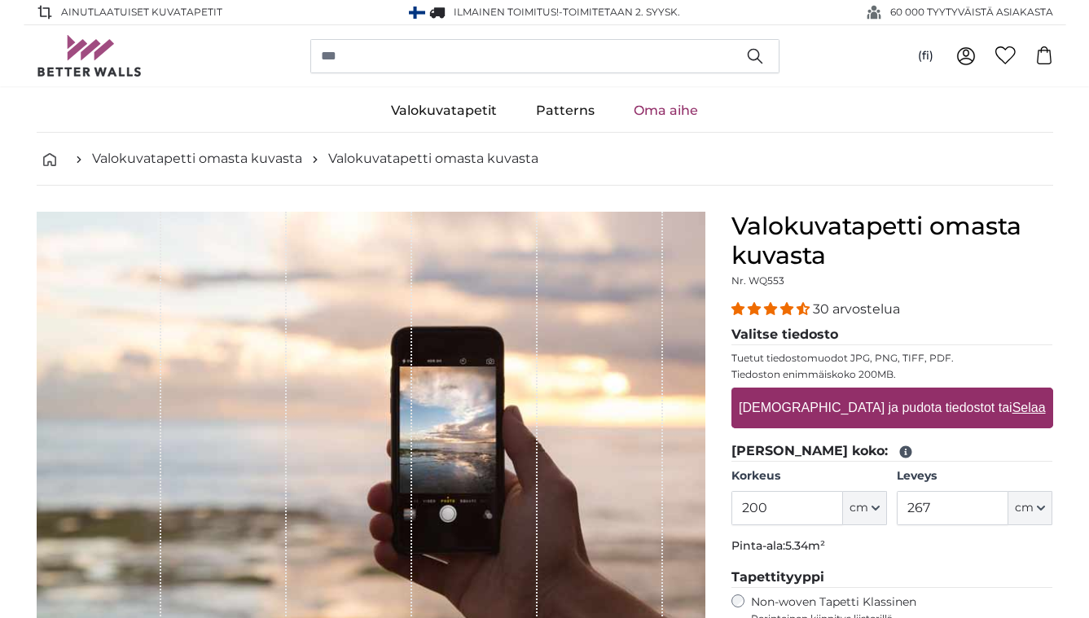 This screenshot has height=618, width=1089. What do you see at coordinates (892, 578) in the screenshot?
I see `legend: Tapettityyppi` at bounding box center [892, 578].